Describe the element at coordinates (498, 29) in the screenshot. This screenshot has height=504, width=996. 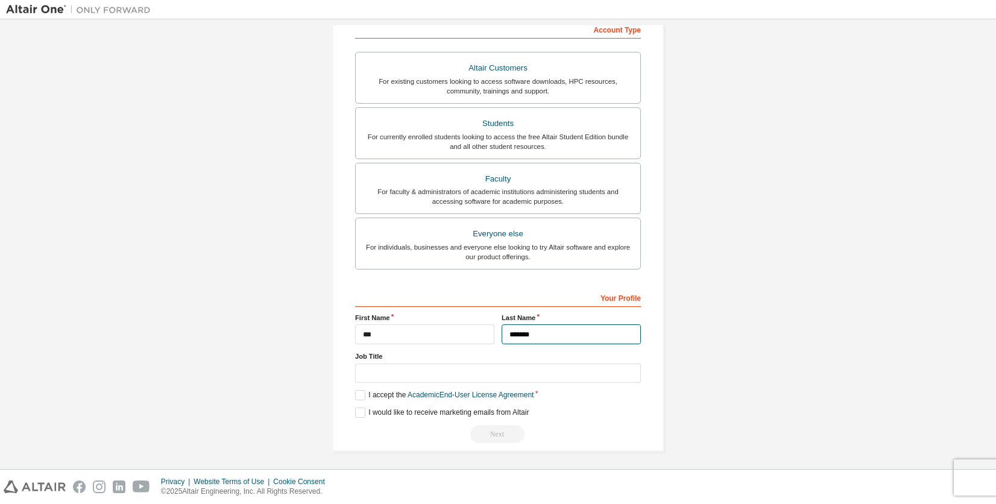
I see `div: Account Type` at that location.